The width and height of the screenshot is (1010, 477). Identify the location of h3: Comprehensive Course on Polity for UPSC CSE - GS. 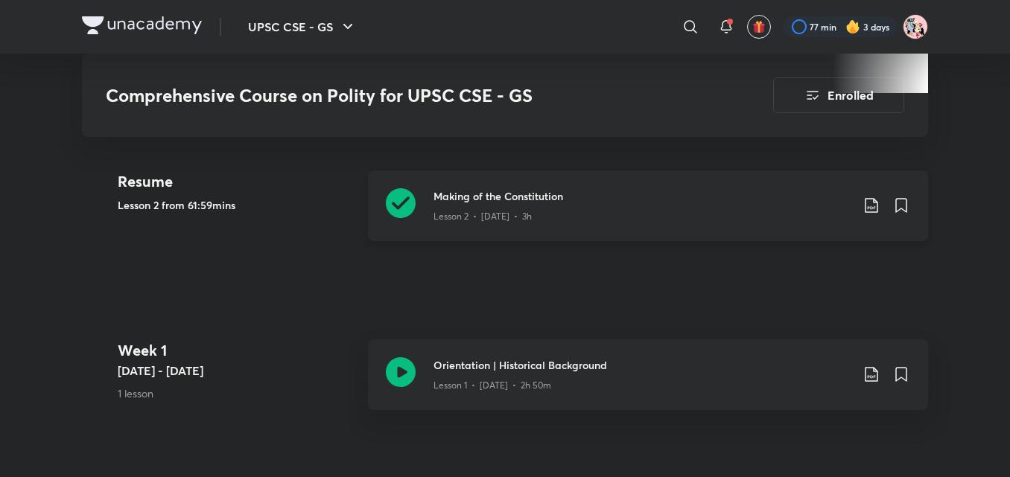
(397, 95).